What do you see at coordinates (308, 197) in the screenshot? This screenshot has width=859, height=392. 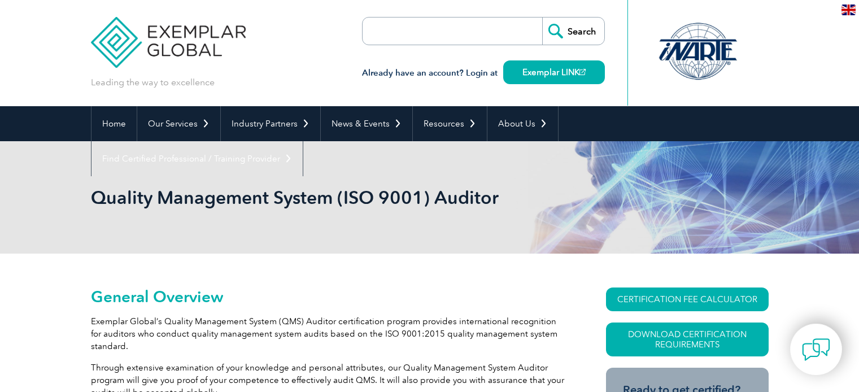 I see `h1: Quality Management System (ISO 9001) Auditor` at bounding box center [308, 197].